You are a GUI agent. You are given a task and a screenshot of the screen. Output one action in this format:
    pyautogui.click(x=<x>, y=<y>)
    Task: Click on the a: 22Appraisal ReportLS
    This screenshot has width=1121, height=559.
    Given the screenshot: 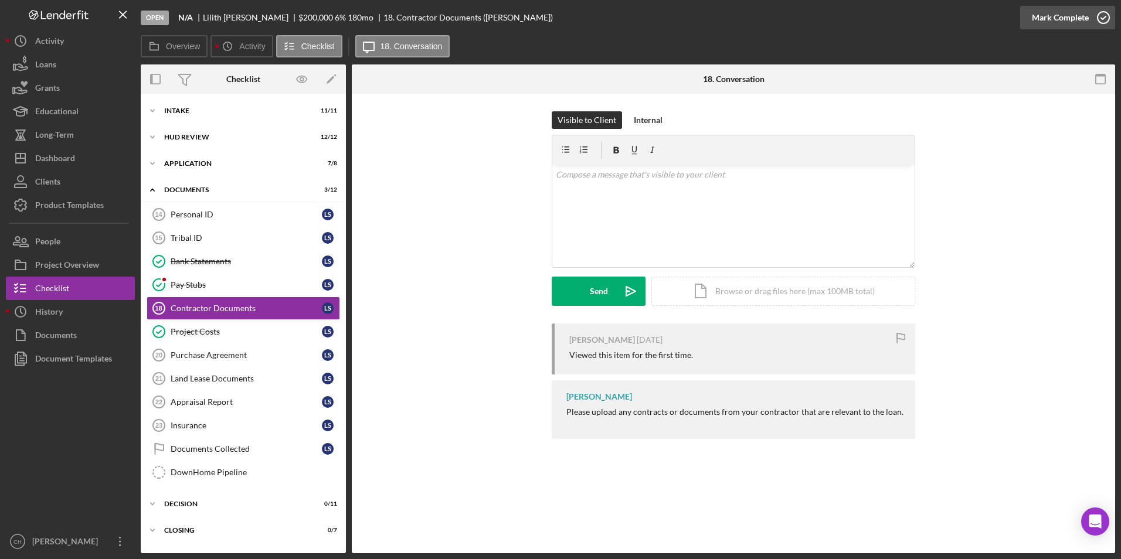 What is the action you would take?
    pyautogui.click(x=243, y=402)
    